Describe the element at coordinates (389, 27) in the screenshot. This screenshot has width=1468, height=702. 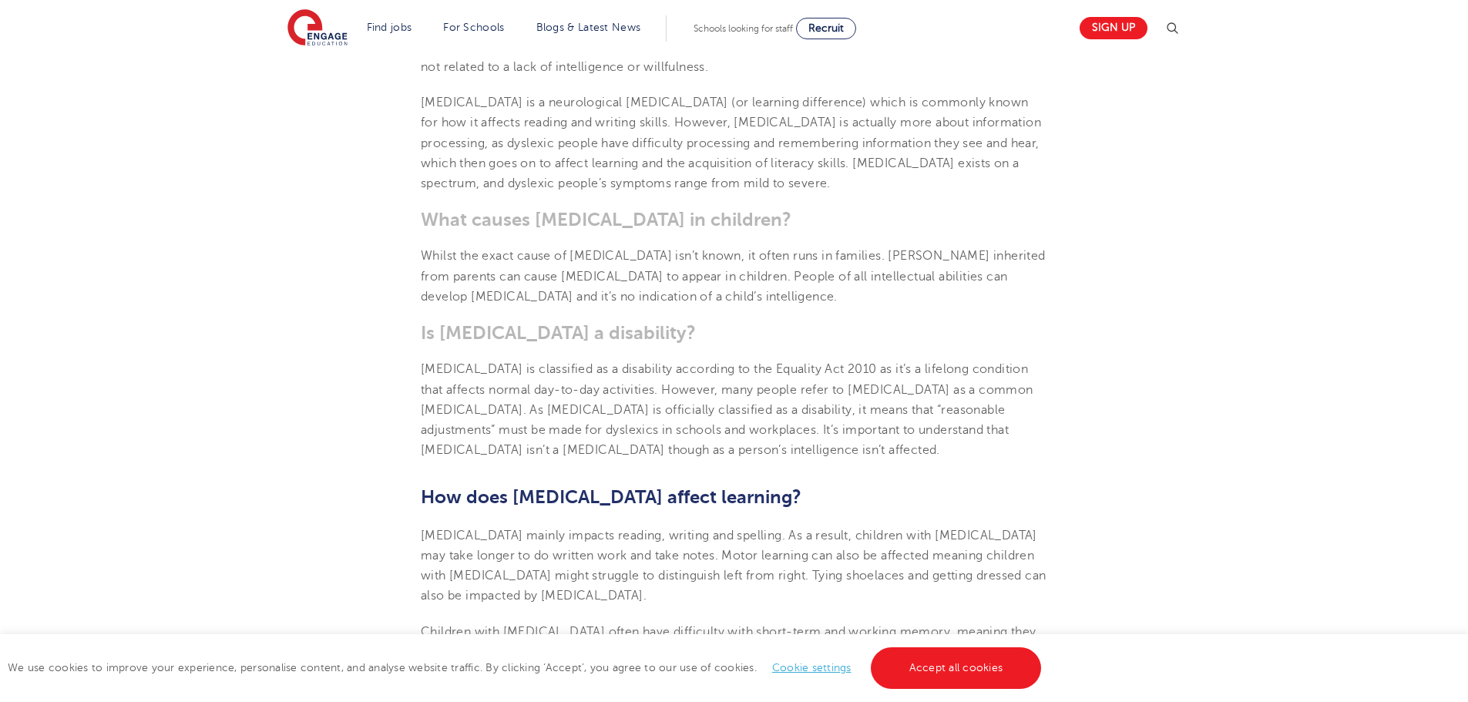
I see `a: Find jobs` at that location.